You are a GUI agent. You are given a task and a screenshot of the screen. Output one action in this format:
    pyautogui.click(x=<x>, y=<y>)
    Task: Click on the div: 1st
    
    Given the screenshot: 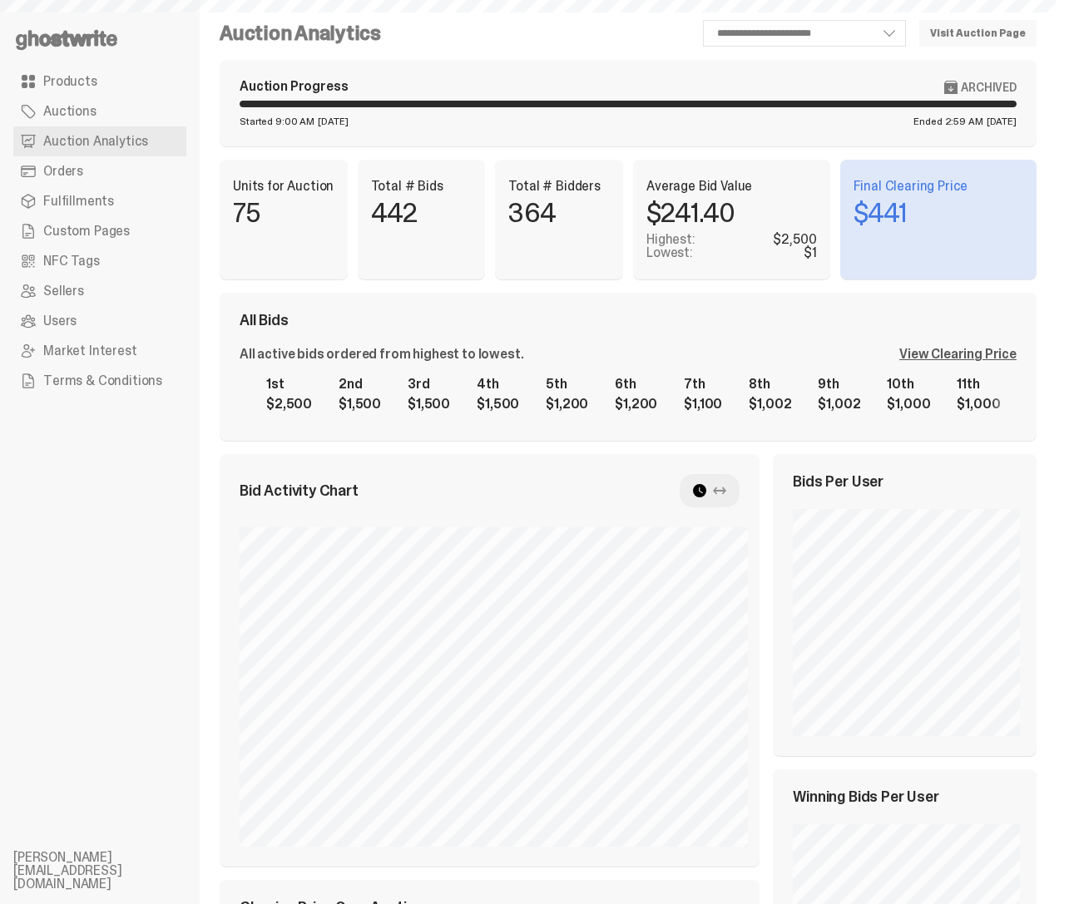 What is the action you would take?
    pyautogui.click(x=289, y=384)
    